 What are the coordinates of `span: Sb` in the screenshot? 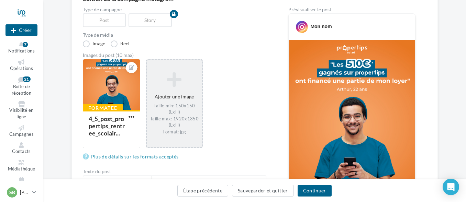 It's located at (12, 193).